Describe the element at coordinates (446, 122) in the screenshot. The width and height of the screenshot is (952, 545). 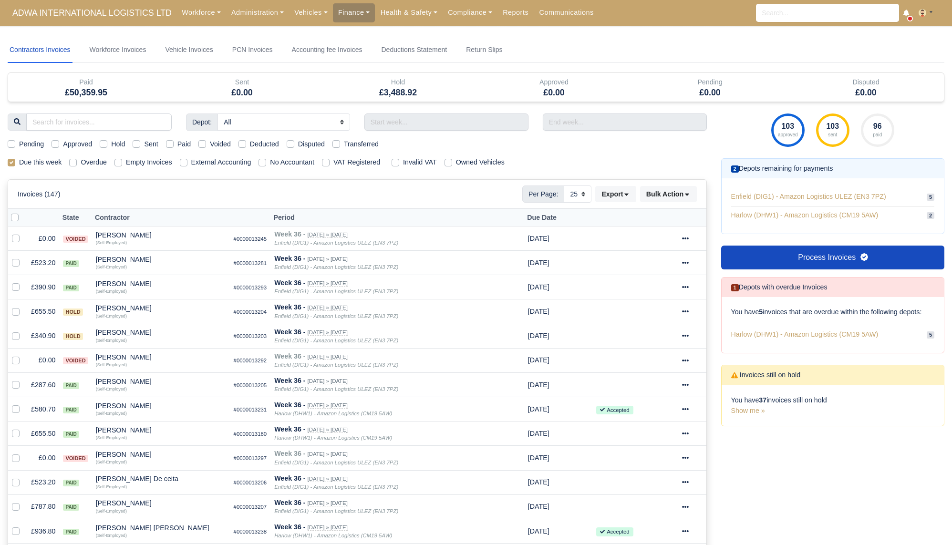
I see `input: Start week...` at that location.